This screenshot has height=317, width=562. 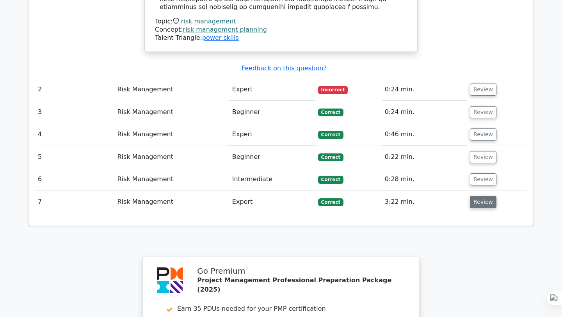 I want to click on td: 0:22 min., so click(x=424, y=157).